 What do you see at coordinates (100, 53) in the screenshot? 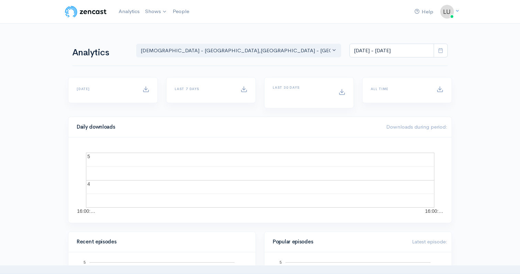
I see `h1: Analytics` at bounding box center [100, 53].